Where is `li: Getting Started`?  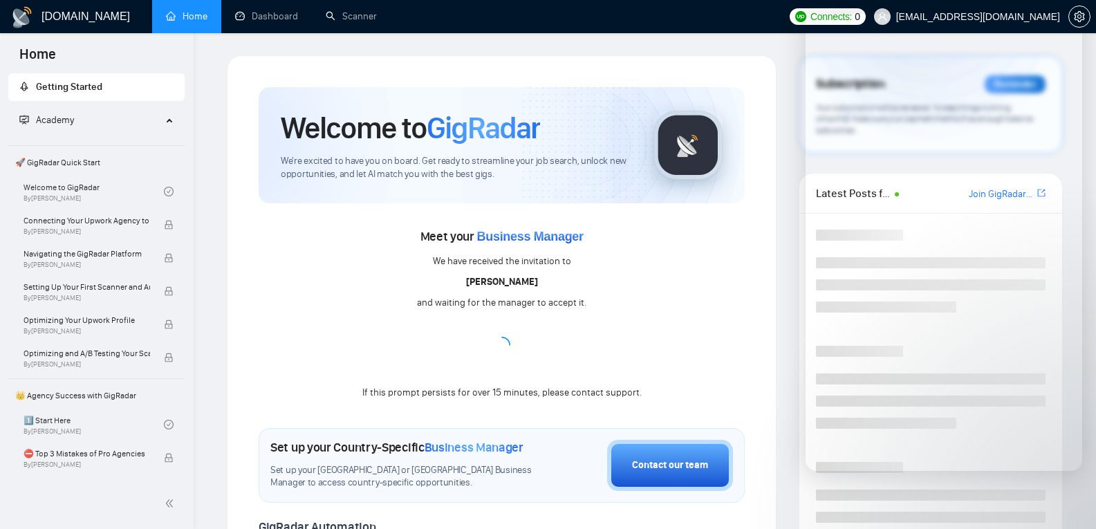
li: Getting Started is located at coordinates (96, 87).